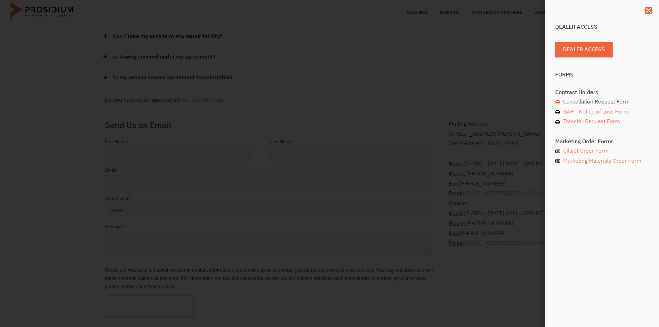 This screenshot has width=659, height=327. I want to click on a: Cilajet Order Form, so click(602, 151).